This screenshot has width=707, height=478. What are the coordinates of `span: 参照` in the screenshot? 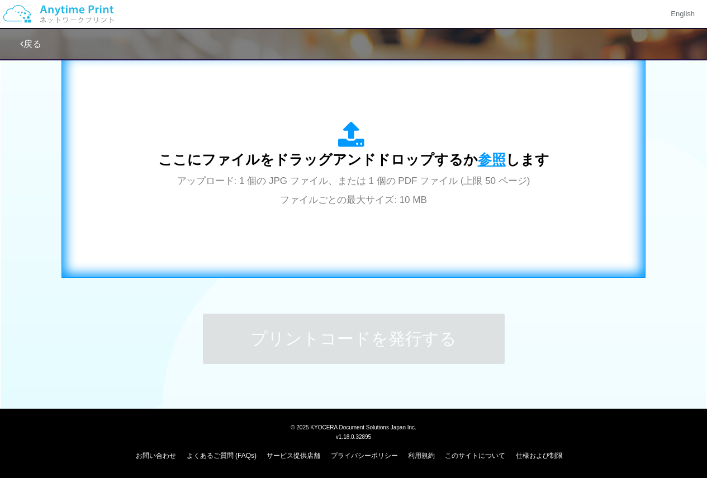 It's located at (492, 159).